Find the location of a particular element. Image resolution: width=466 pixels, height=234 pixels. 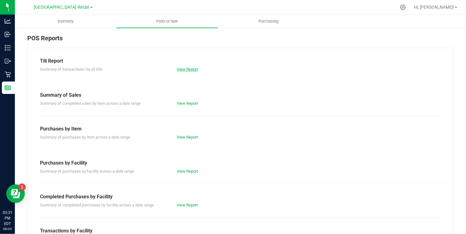

inline-svg: Retail is located at coordinates (8, 74).